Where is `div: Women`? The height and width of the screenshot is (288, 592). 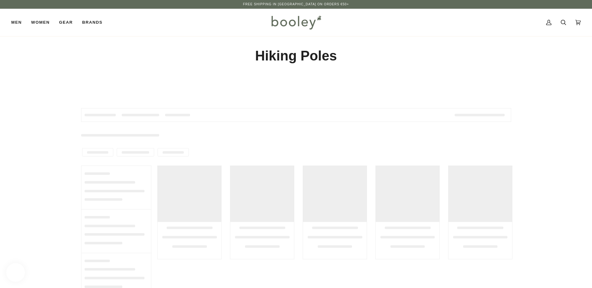
div: Women is located at coordinates (40, 22).